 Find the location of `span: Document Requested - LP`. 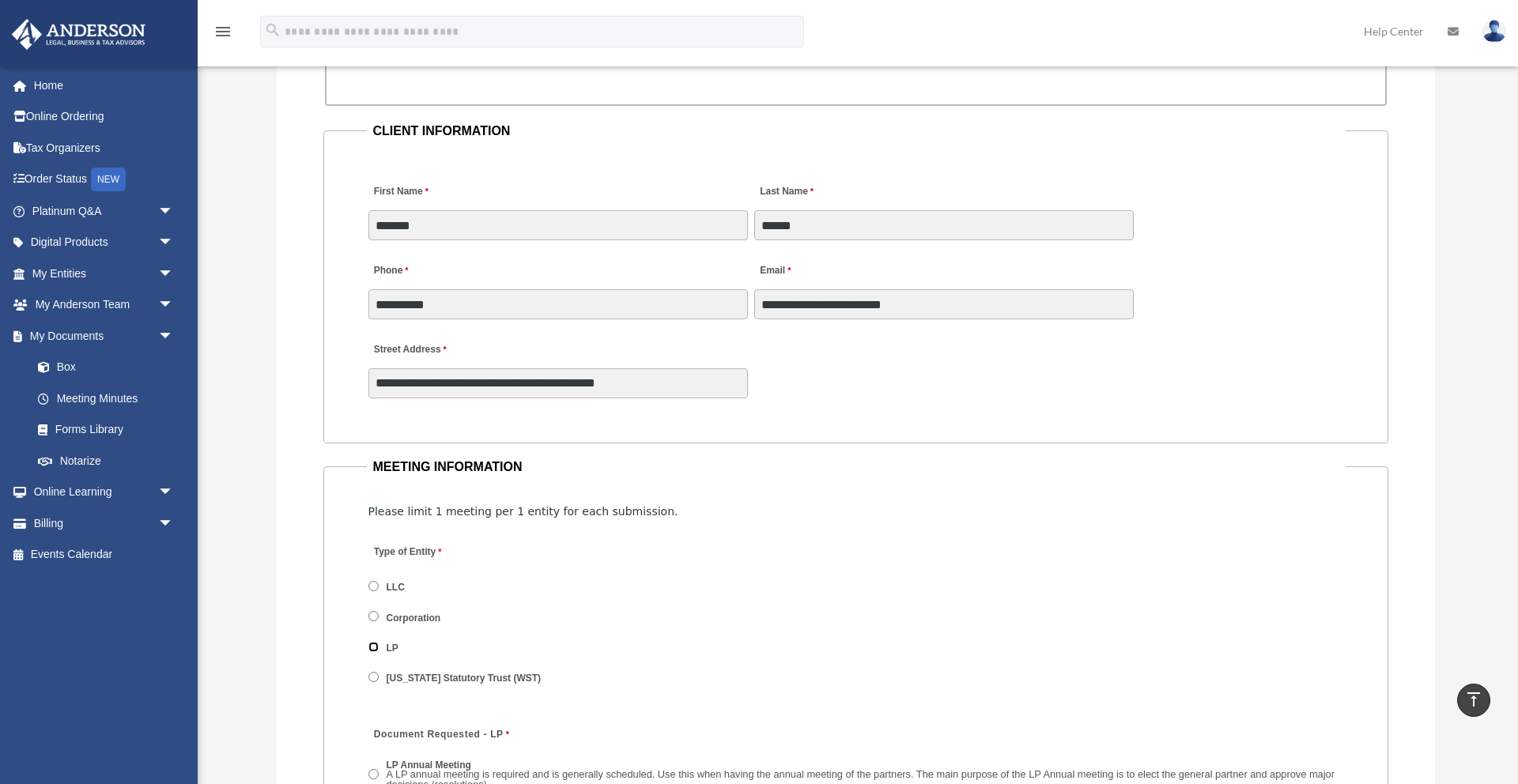

span: Document Requested - LP is located at coordinates (439, 735).